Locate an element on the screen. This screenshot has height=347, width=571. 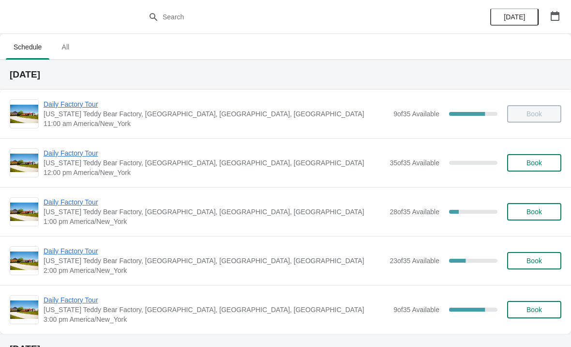
input: Search is located at coordinates (295, 17).